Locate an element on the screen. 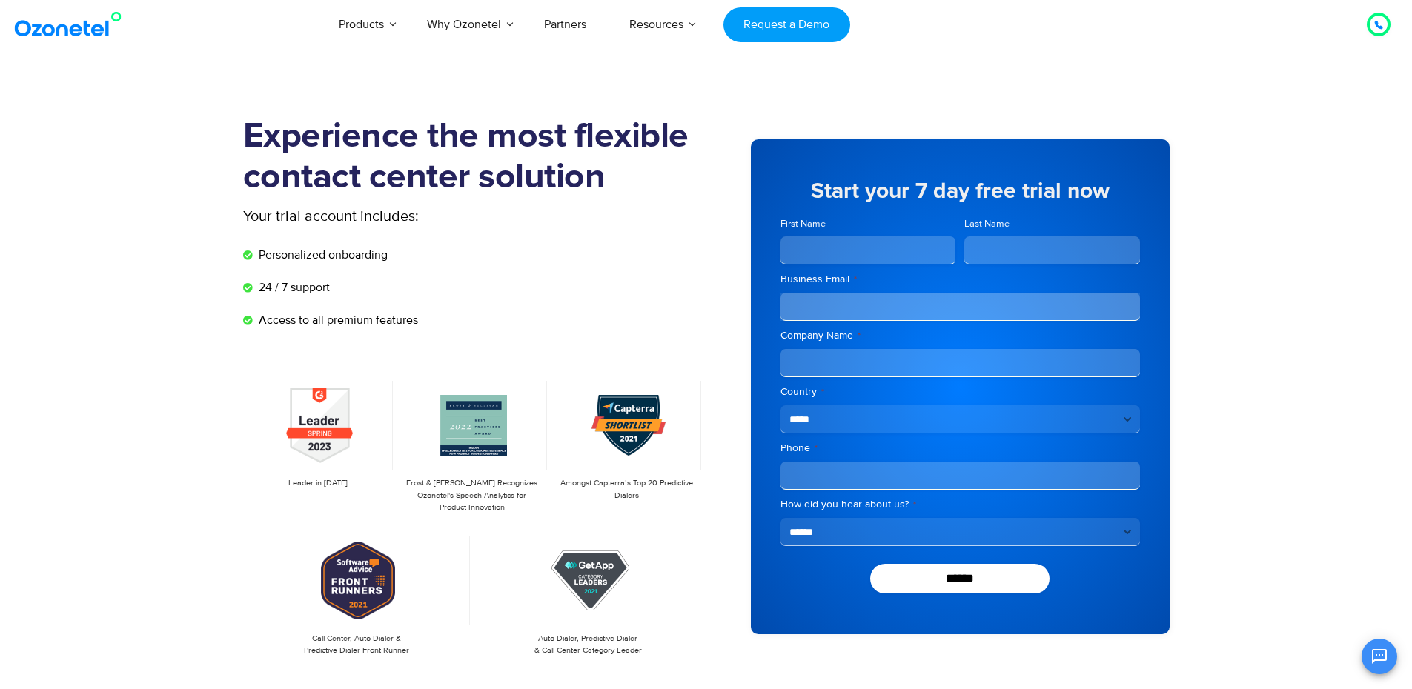 This screenshot has width=1412, height=689. label: Business Email is located at coordinates (960, 279).